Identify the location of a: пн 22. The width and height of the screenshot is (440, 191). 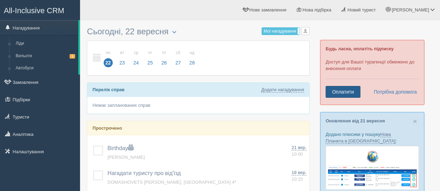
(108, 58).